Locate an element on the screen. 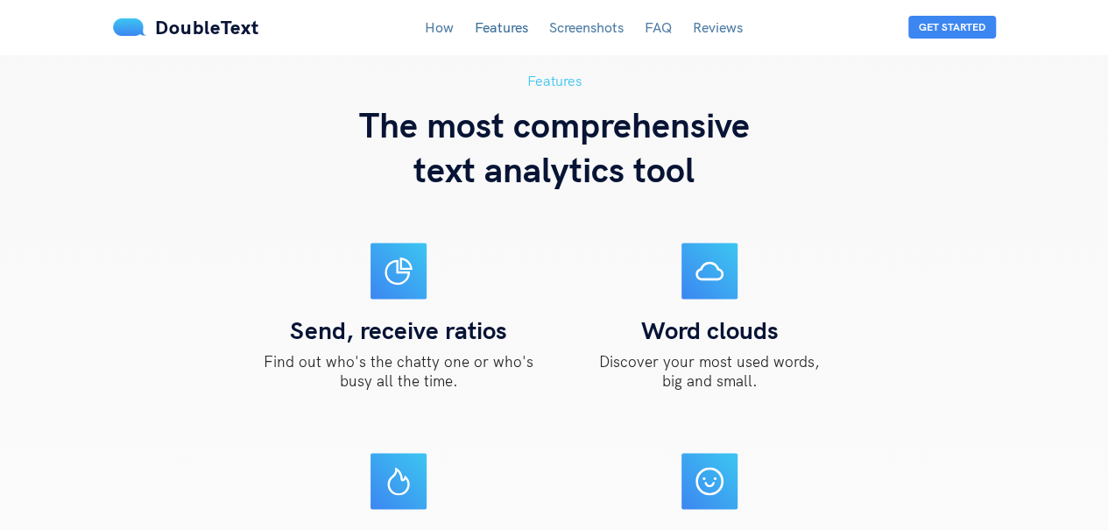  a: Features is located at coordinates (501, 27).